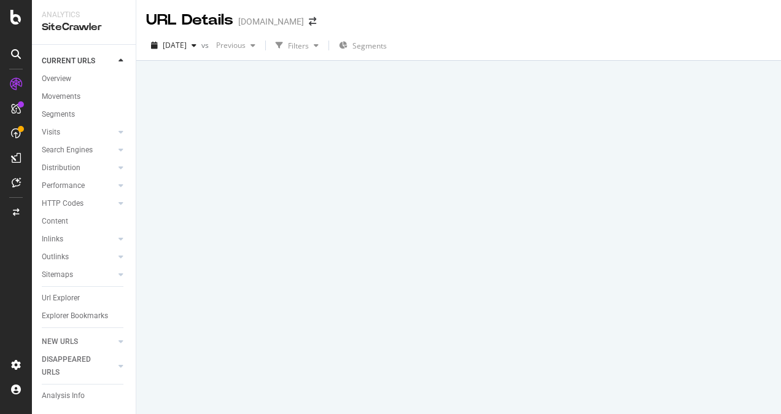 The image size is (781, 414). I want to click on a: HTTP Codes, so click(78, 203).